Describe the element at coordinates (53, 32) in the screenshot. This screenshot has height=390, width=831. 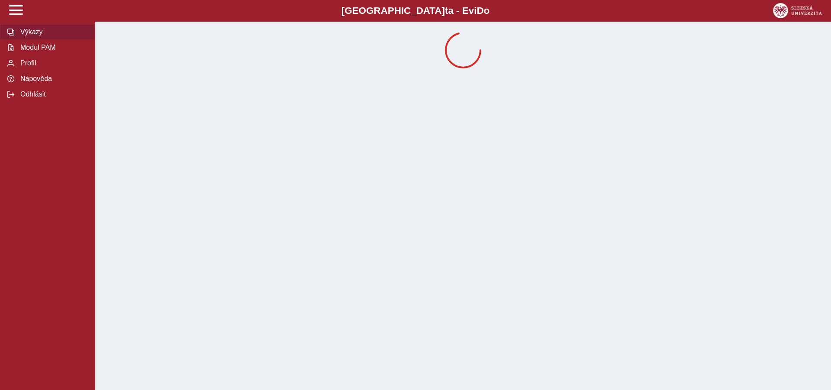
I see `span: Výkazy` at that location.